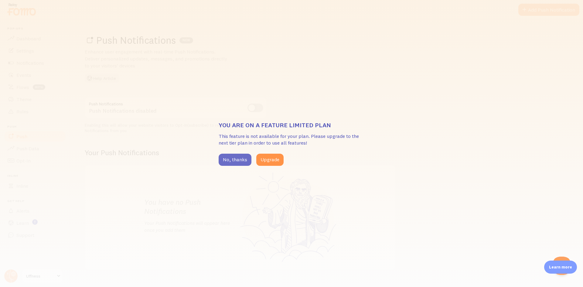 Image resolution: width=583 pixels, height=287 pixels. What do you see at coordinates (292, 125) in the screenshot?
I see `h3: You are on a feature limited plan` at bounding box center [292, 125].